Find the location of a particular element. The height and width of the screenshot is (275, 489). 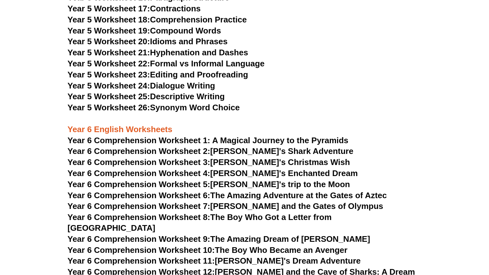

span: Year 6 Comprehension Worksheet 8: is located at coordinates (139, 217).